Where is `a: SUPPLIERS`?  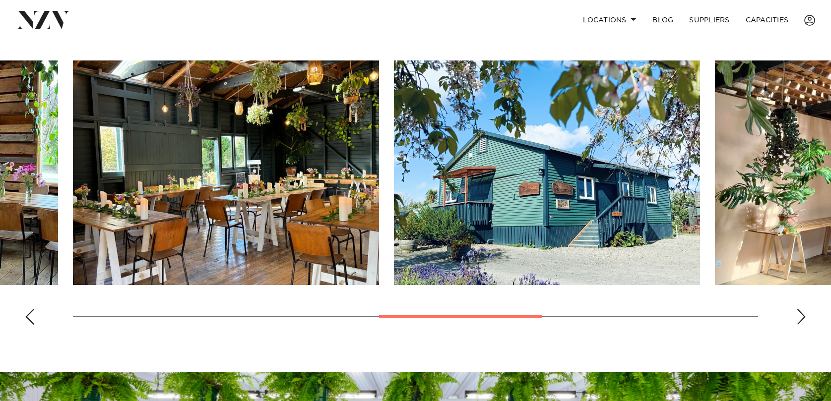 a: SUPPLIERS is located at coordinates (709, 20).